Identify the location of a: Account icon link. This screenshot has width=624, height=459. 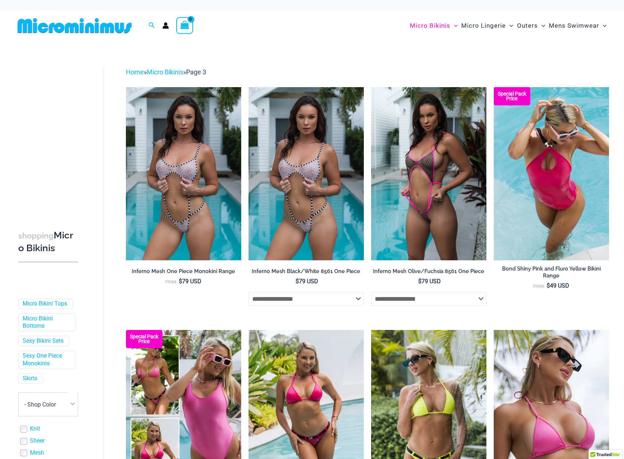
(166, 26).